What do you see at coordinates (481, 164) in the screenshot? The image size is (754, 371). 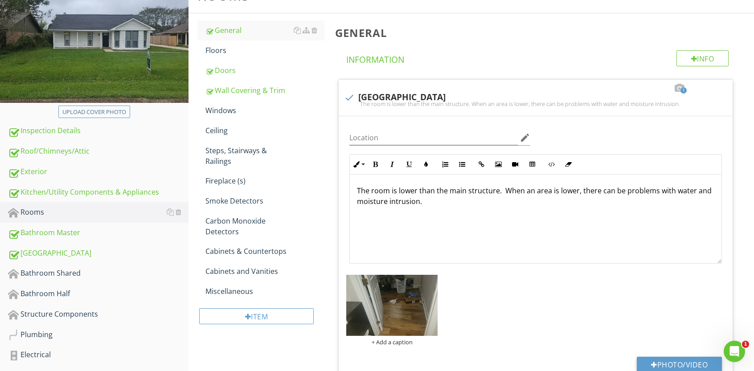 I see `button: Insert Link (Ctrl+K)` at bounding box center [481, 164].